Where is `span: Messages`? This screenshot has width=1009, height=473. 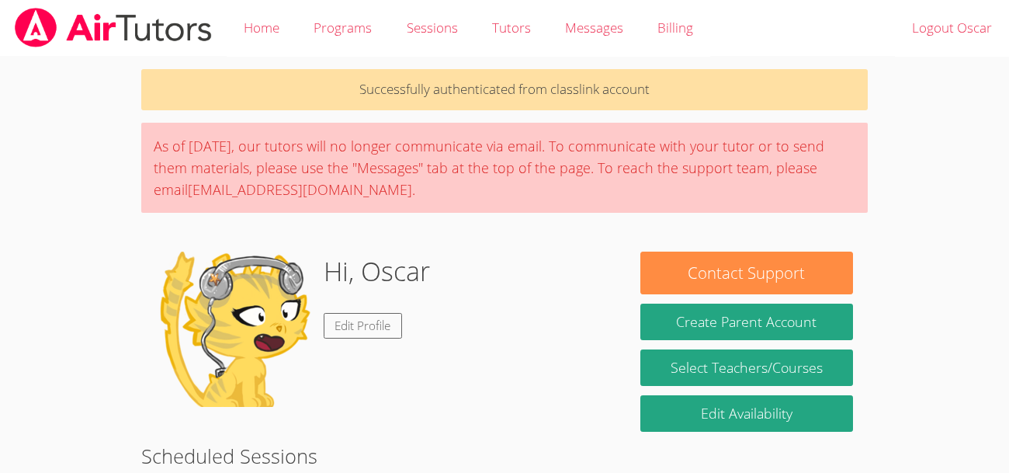 span: Messages is located at coordinates (594, 27).